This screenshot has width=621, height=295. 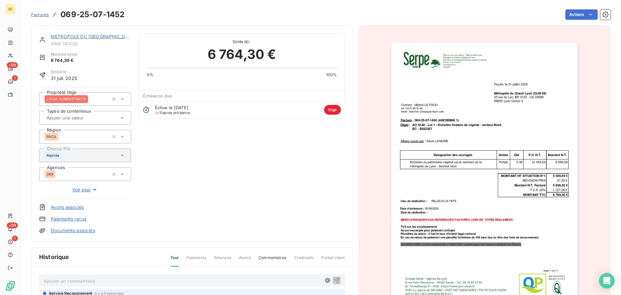 What do you see at coordinates (69, 219) in the screenshot?
I see `a: Paiements reçus` at bounding box center [69, 219].